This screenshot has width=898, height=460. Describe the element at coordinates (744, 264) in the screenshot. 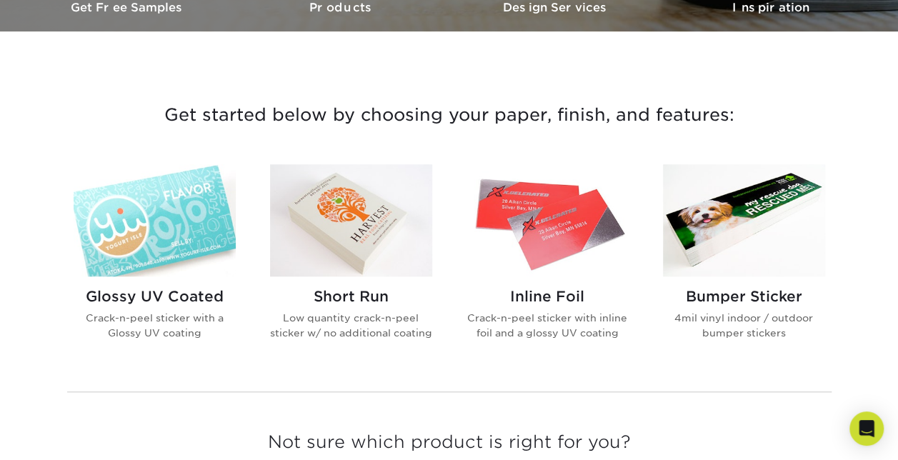

I see `a: Bumper Sticker Stickers Bumper Sticker 4mil vinyl indoor / outdoor bumper stickers` at that location.